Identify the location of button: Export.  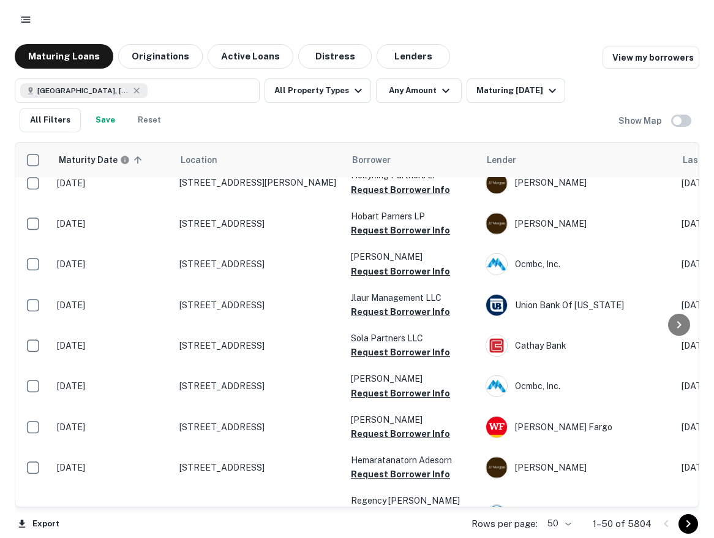
(39, 524).